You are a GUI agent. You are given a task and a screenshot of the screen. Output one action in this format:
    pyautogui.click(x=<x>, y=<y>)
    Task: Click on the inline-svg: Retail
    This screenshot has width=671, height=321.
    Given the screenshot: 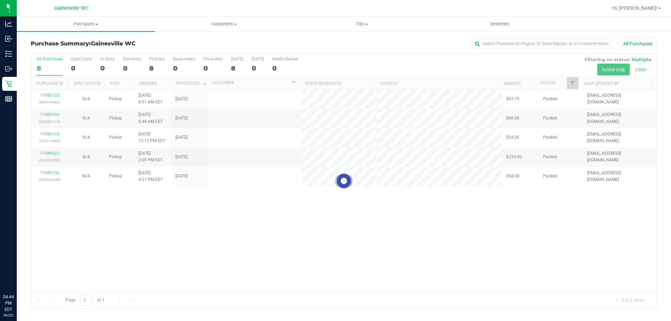 What is the action you would take?
    pyautogui.click(x=9, y=84)
    